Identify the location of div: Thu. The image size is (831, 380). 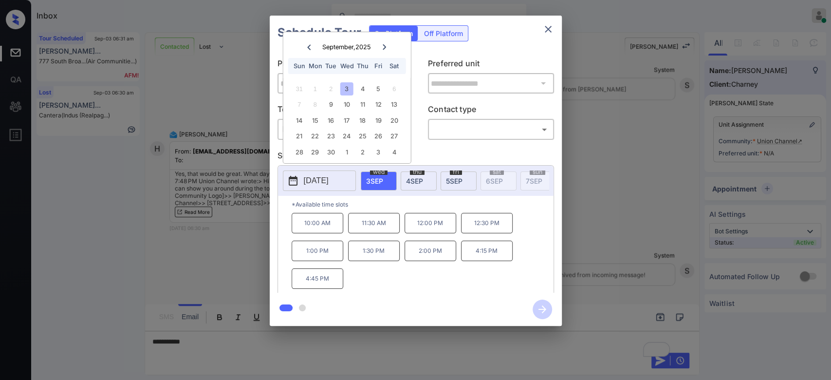
(362, 66).